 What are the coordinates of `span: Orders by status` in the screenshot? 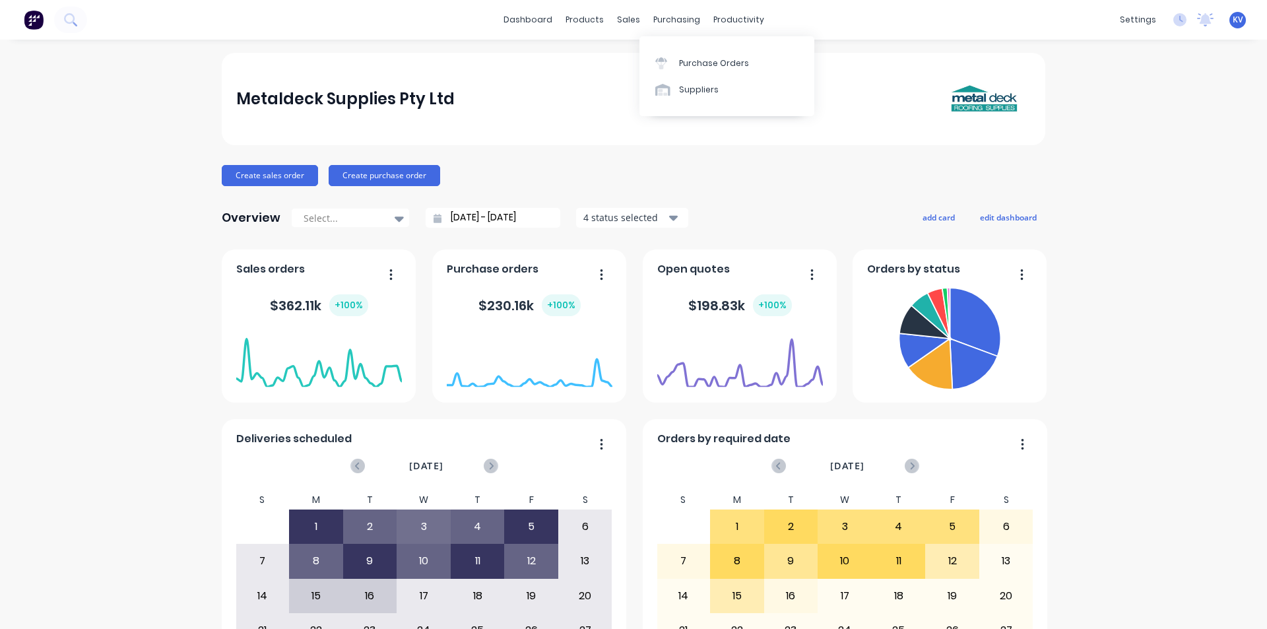 It's located at (913, 269).